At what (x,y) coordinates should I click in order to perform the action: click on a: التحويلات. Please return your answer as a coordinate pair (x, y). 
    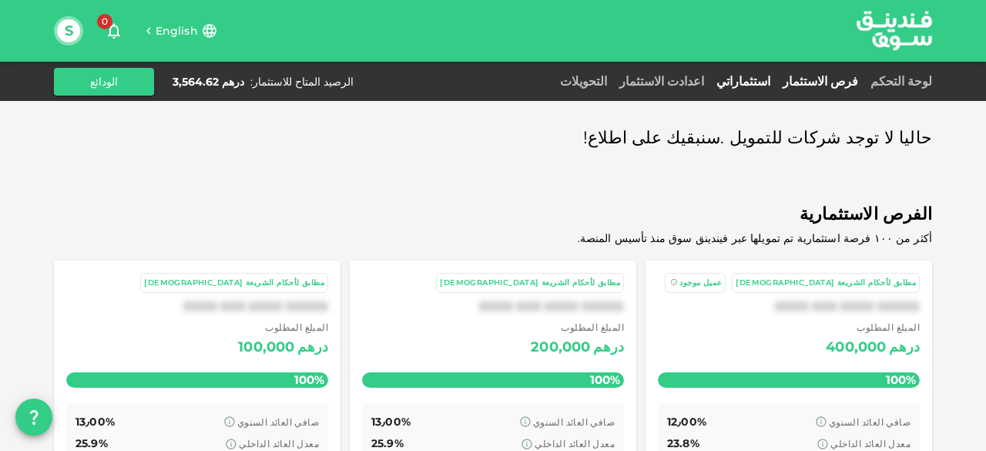
    Looking at the image, I should click on (583, 81).